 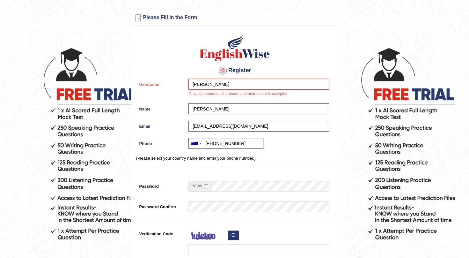 I want to click on label: Email, so click(x=161, y=125).